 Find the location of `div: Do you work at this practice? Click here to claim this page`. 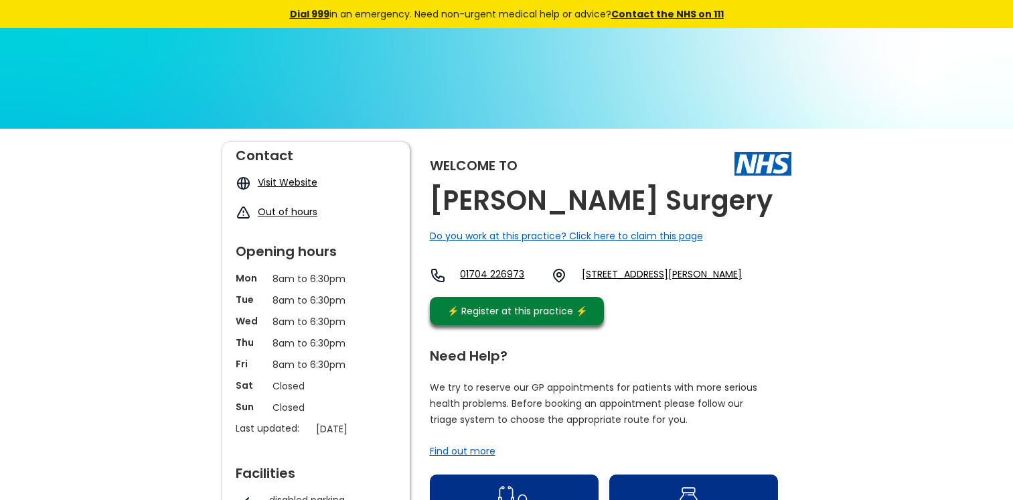

div: Do you work at this practice? Click here to claim this page is located at coordinates (567, 236).